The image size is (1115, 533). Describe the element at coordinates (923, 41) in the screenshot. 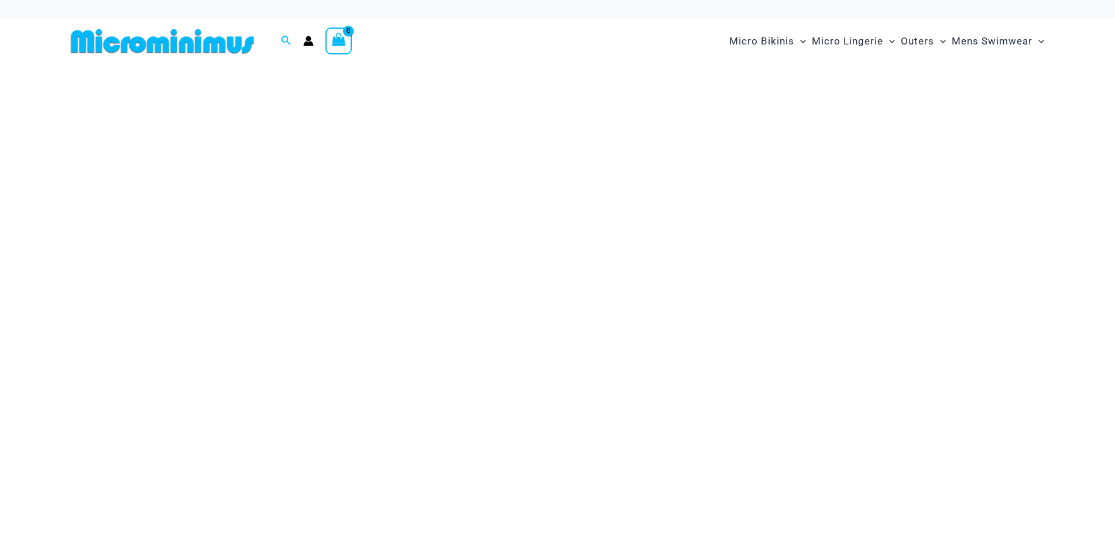

I see `a: OutersMenu ToggleMenu Toggle` at that location.